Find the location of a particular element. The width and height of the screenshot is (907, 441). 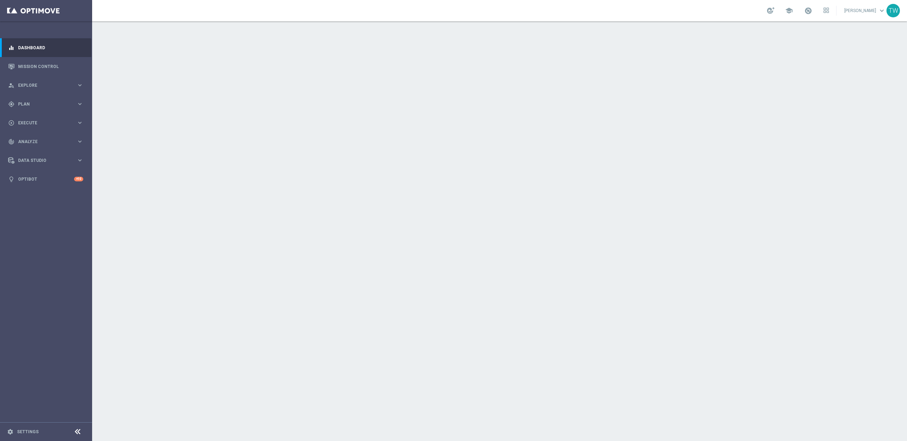

span: Data Studio is located at coordinates (47, 160).